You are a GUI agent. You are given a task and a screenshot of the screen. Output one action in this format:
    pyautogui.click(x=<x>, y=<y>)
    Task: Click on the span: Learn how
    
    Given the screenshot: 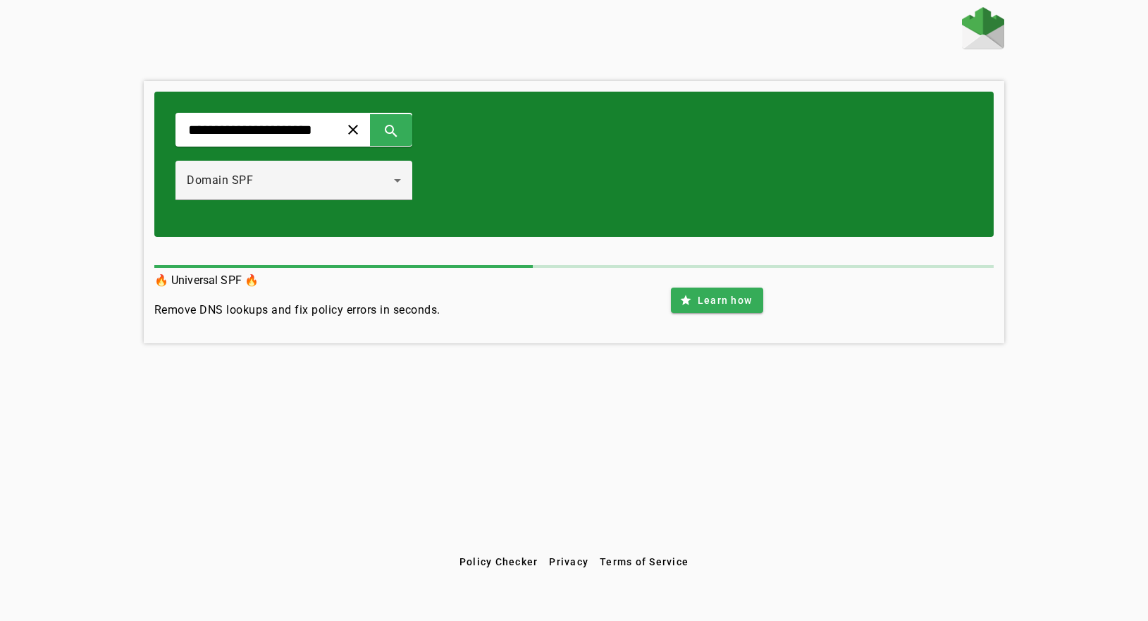 What is the action you would take?
    pyautogui.click(x=724, y=300)
    